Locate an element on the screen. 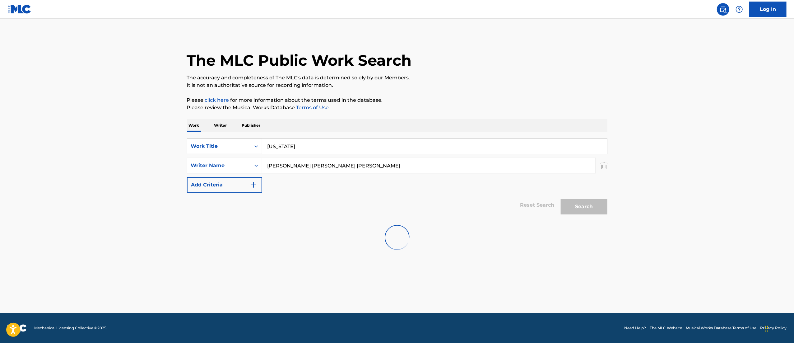 The image size is (794, 343). img: Delete Criterion is located at coordinates (604, 165).